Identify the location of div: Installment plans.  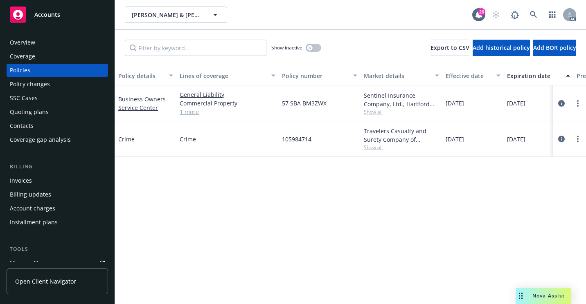
(34, 223).